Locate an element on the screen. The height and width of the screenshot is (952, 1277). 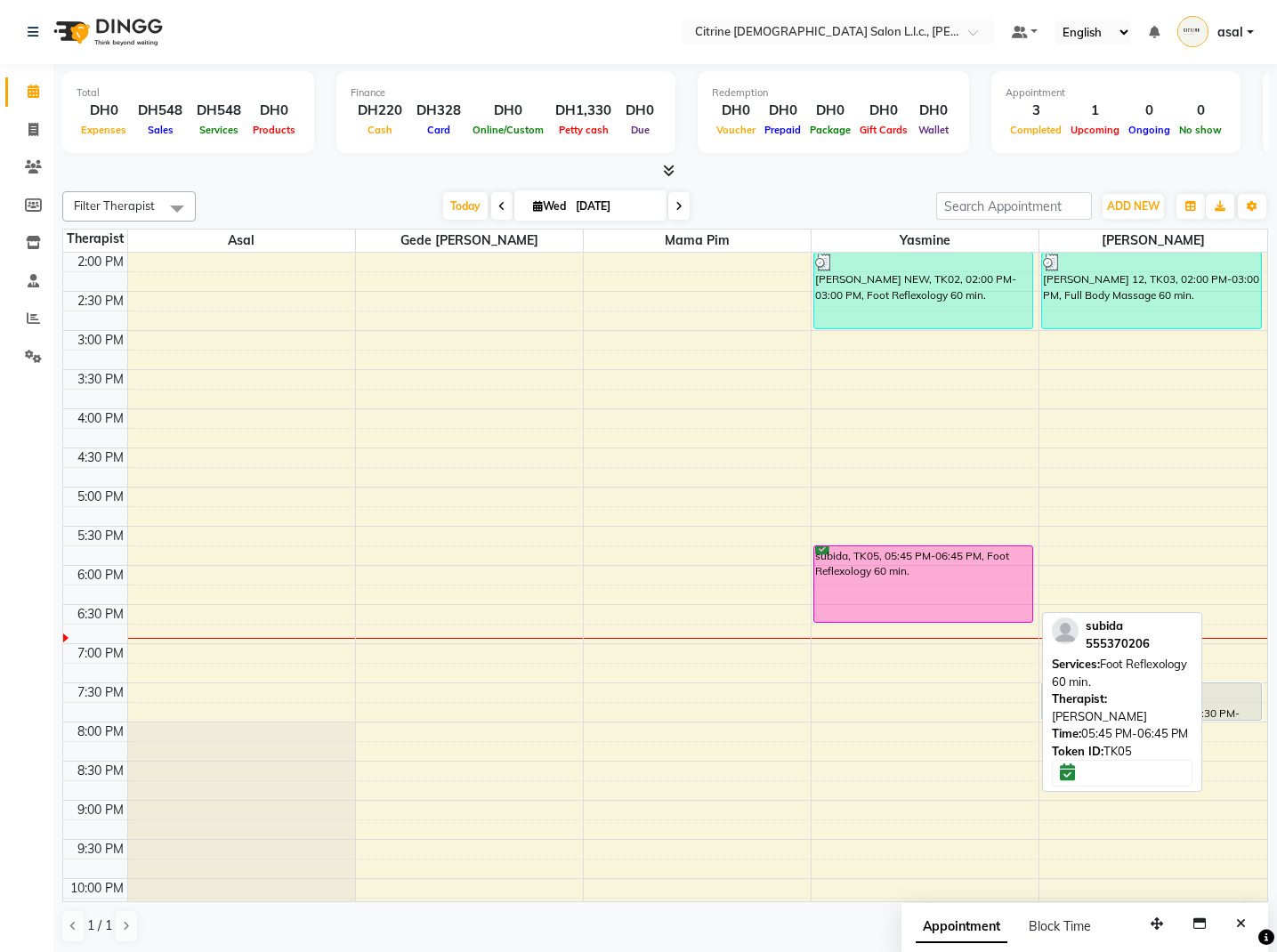
div: 05:45 PM-06:45 PM is located at coordinates (1122, 734).